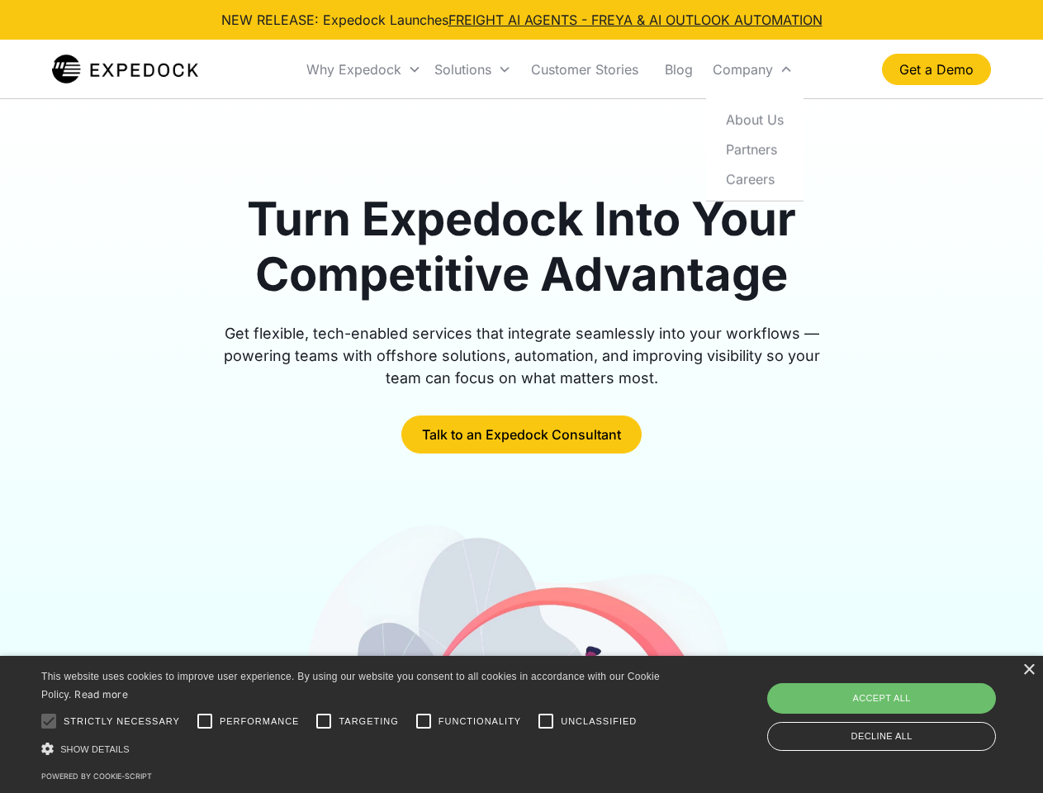 This screenshot has height=793, width=1043. Describe the element at coordinates (522, 247) in the screenshot. I see `h1: Turn Expedock Into Your Competitive Advantage` at that location.